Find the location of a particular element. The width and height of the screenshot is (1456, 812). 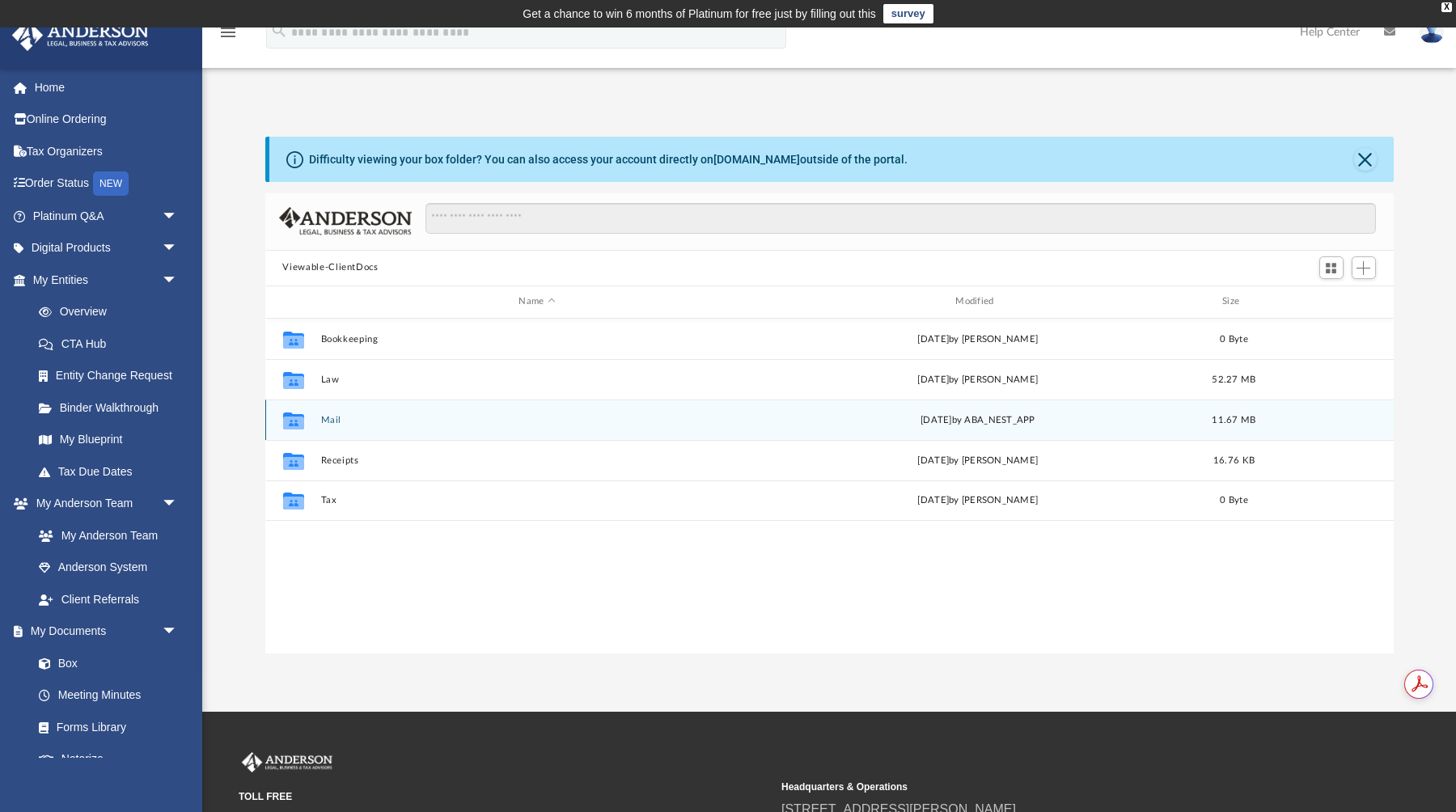

i: menu is located at coordinates (228, 32).